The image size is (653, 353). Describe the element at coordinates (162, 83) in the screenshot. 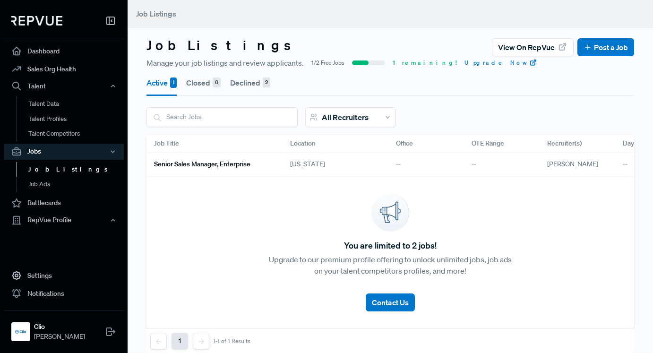

I see `button: Active 1` at that location.